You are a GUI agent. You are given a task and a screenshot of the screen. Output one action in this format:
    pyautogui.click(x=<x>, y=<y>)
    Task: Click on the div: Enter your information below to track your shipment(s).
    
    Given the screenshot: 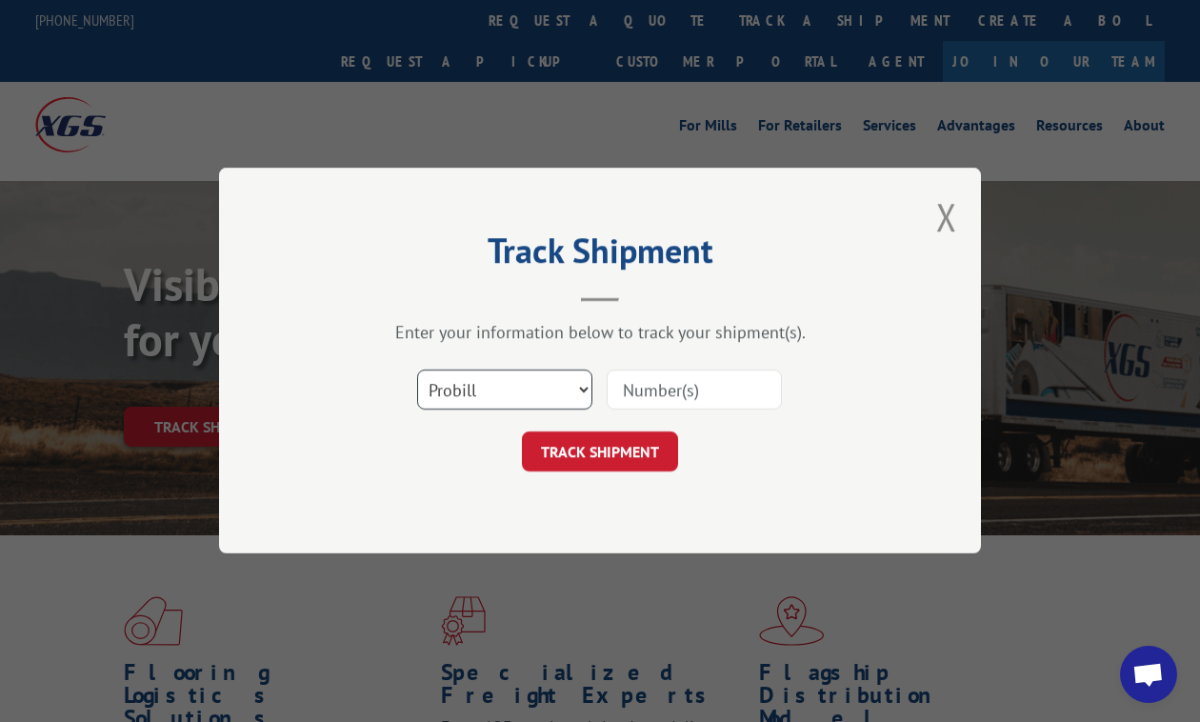 What is the action you would take?
    pyautogui.click(x=600, y=332)
    